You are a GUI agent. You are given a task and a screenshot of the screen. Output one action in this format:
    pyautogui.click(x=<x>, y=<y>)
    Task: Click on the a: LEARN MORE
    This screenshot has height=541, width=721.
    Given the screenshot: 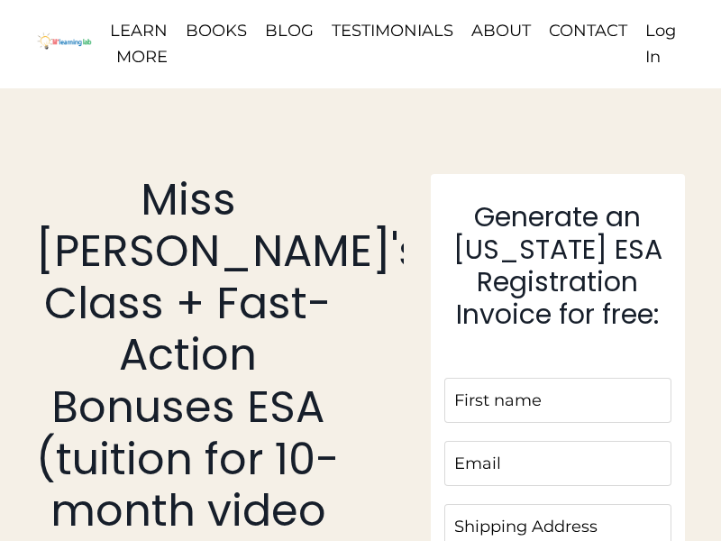 What is the action you would take?
    pyautogui.click(x=139, y=44)
    